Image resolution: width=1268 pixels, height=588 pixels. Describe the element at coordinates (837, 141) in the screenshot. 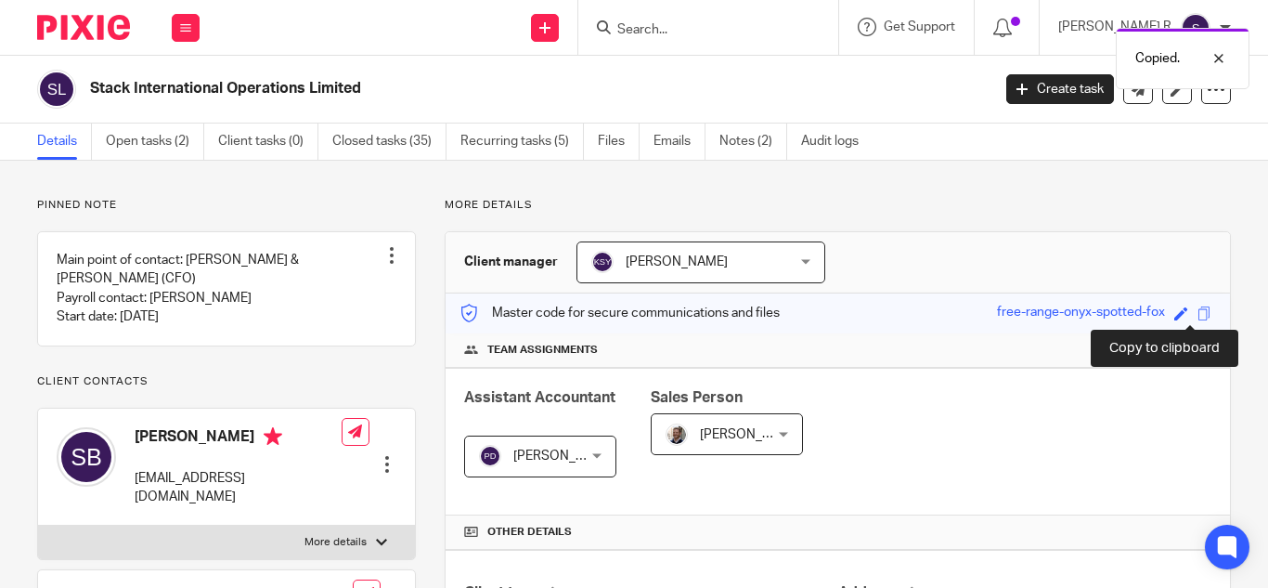

I see `a: Audit logs` at that location.